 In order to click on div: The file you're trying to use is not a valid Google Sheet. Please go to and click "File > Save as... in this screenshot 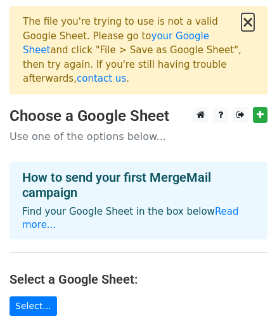, I will do `click(132, 50)`.